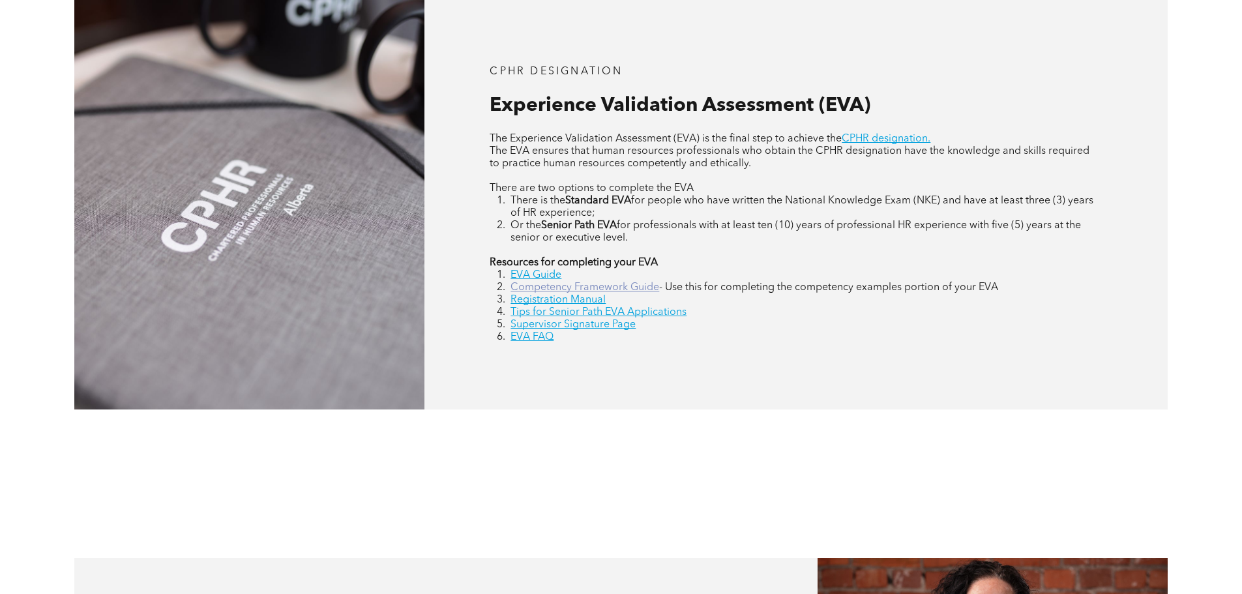  What do you see at coordinates (532, 337) in the screenshot?
I see `a: EVA FAQ` at bounding box center [532, 337].